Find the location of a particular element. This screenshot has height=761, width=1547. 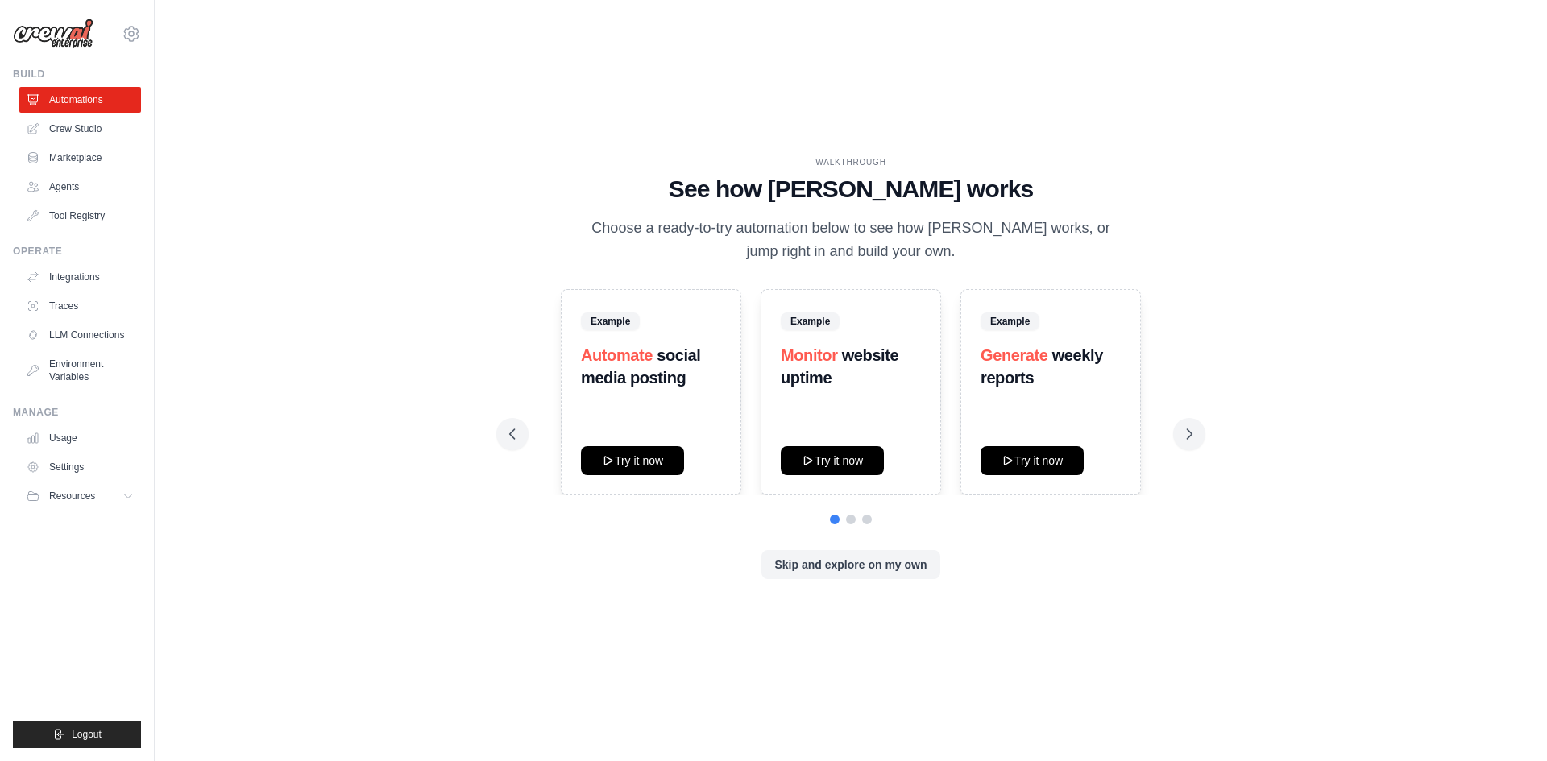

img: Logo is located at coordinates (53, 34).